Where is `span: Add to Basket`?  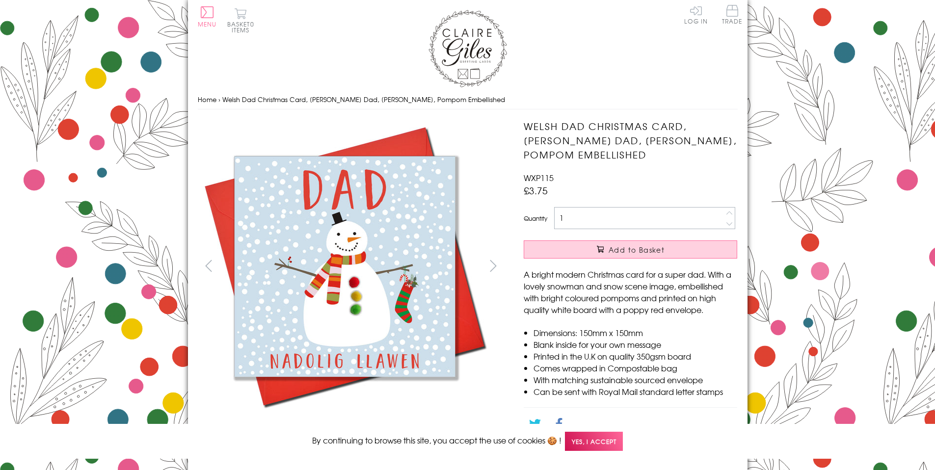
span: Add to Basket is located at coordinates (637, 250).